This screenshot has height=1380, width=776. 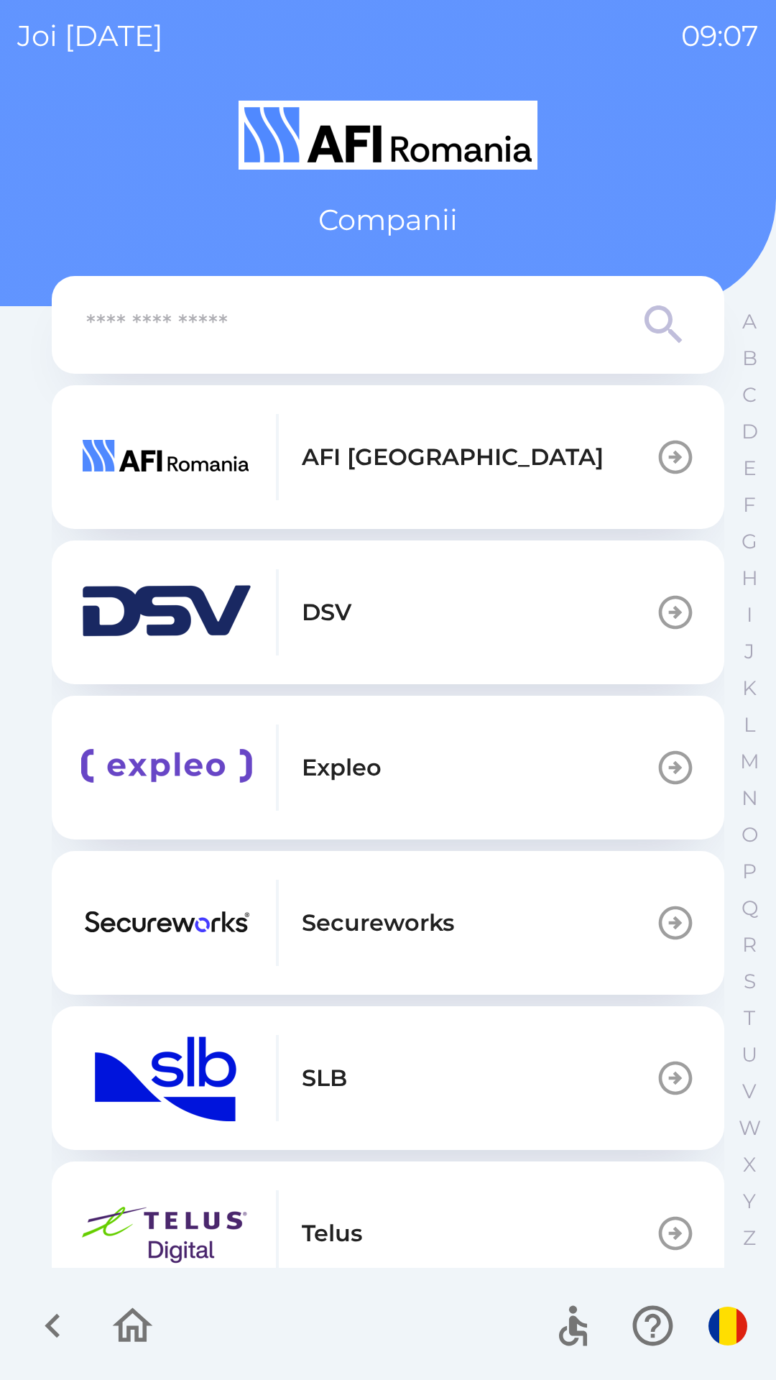 What do you see at coordinates (750, 1128) in the screenshot?
I see `button: W` at bounding box center [750, 1128].